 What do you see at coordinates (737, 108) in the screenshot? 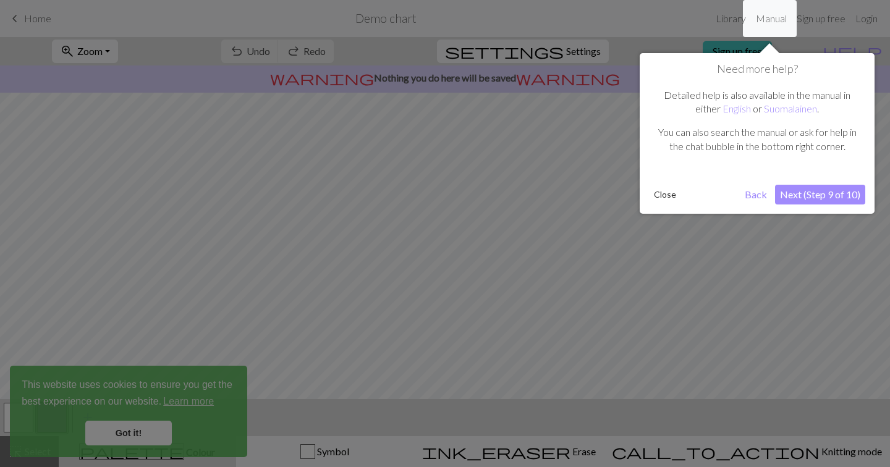
I see `a: English` at bounding box center [737, 108].